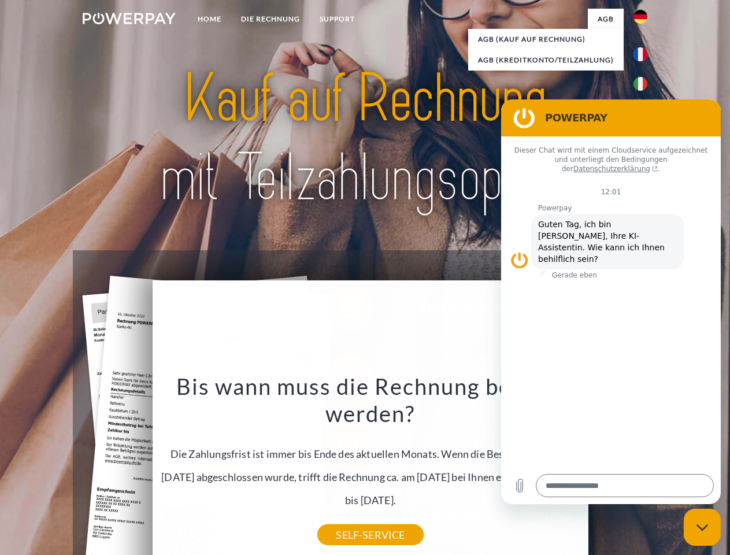 Image resolution: width=730 pixels, height=555 pixels. What do you see at coordinates (640, 54) in the screenshot?
I see `img: fr` at bounding box center [640, 54].